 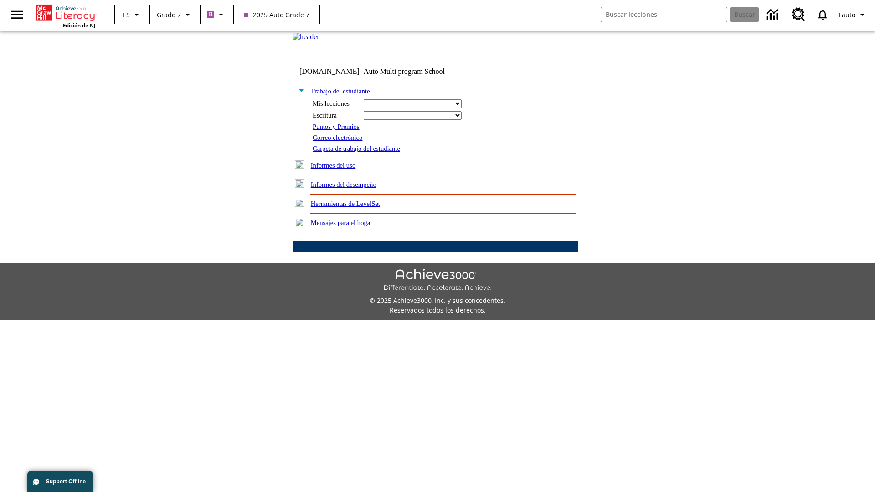 What do you see at coordinates (798, 15) in the screenshot?
I see `a: Centro de recursos, Se abrirá en una pestaña nueva.` at bounding box center [798, 15].